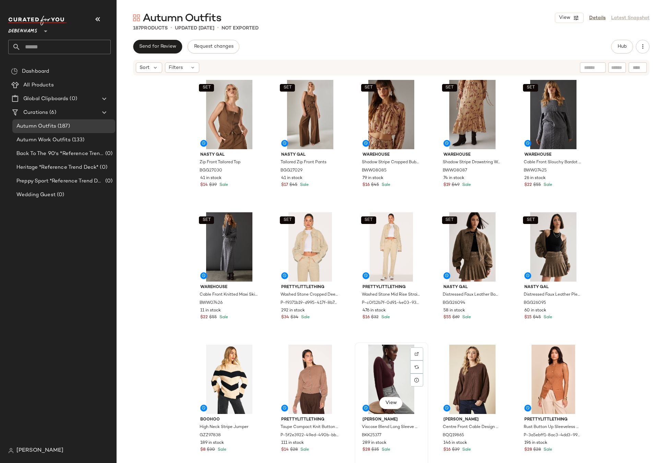 This screenshot has width=666, height=463. What do you see at coordinates (598, 18) in the screenshot?
I see `a: Details` at bounding box center [598, 18].